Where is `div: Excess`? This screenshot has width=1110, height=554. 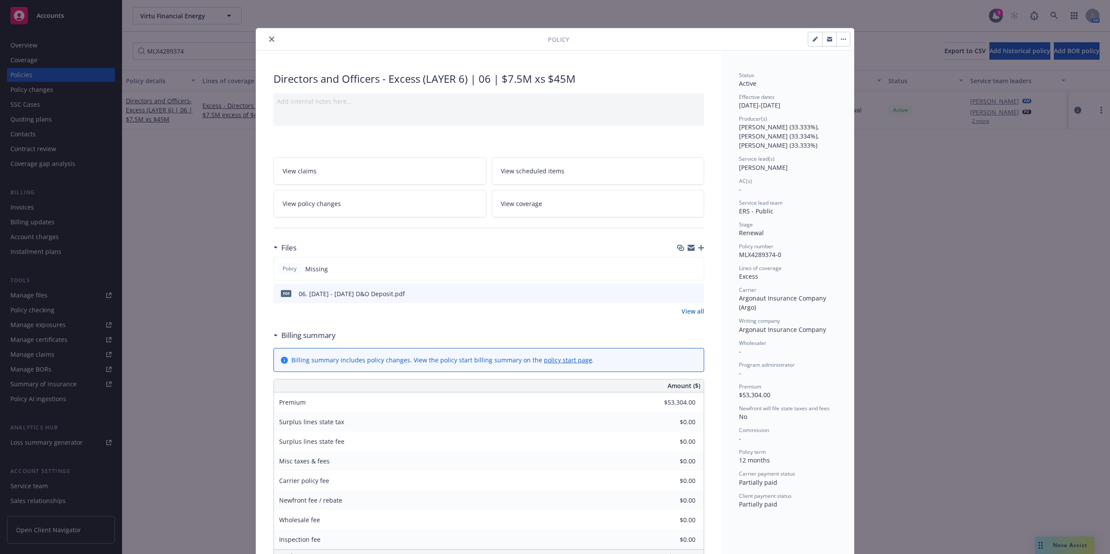 div: Excess is located at coordinates (788, 276).